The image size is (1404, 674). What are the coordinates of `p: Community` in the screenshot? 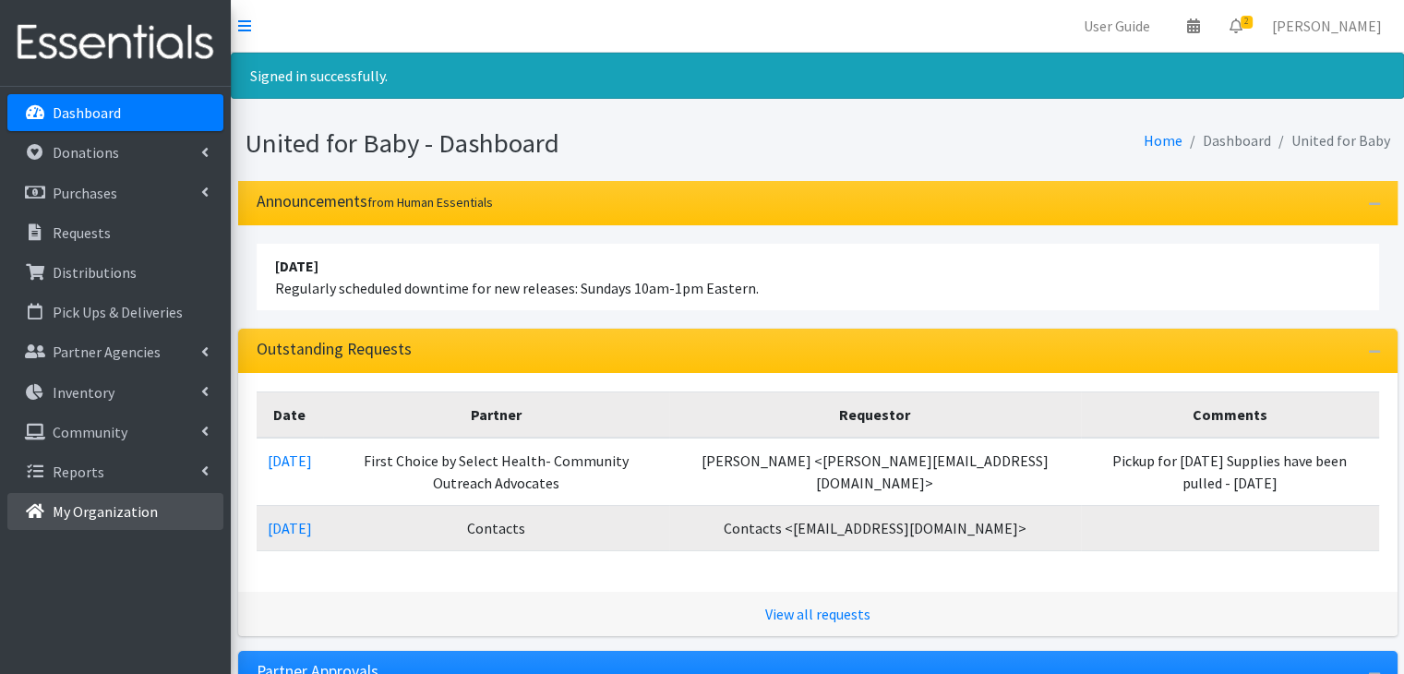 It's located at (90, 432).